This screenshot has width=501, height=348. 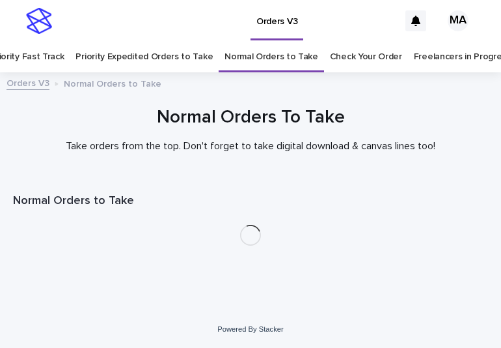 What do you see at coordinates (28, 82) in the screenshot?
I see `a: Orders V3` at bounding box center [28, 82].